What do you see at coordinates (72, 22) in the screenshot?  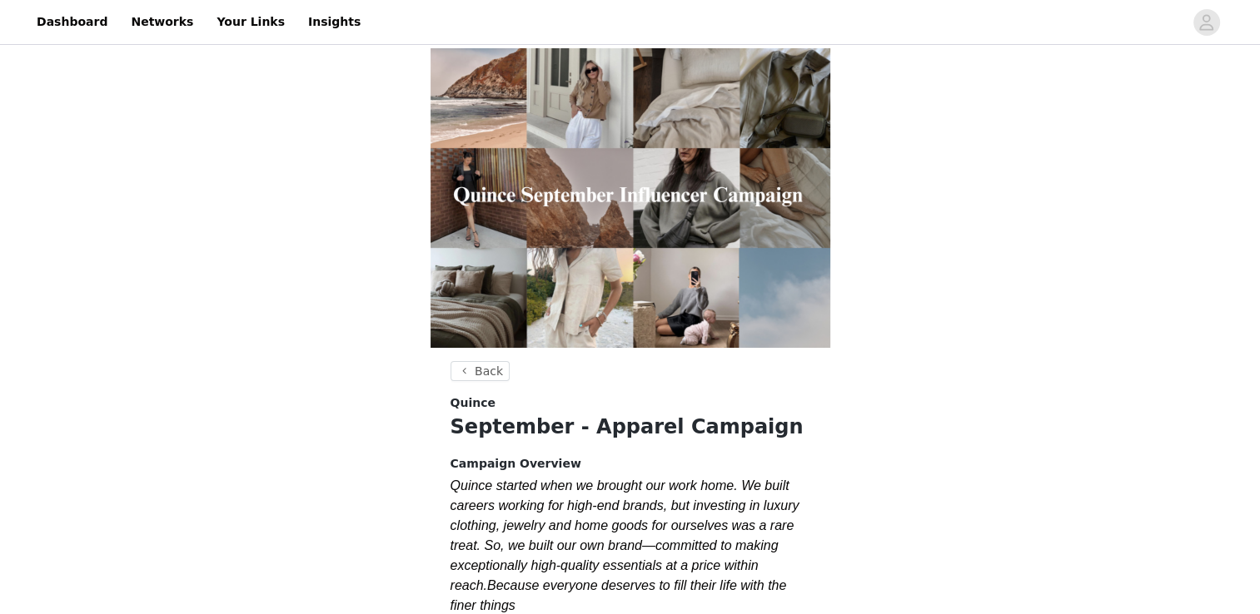 I see `a: Dashboard` at bounding box center [72, 22].